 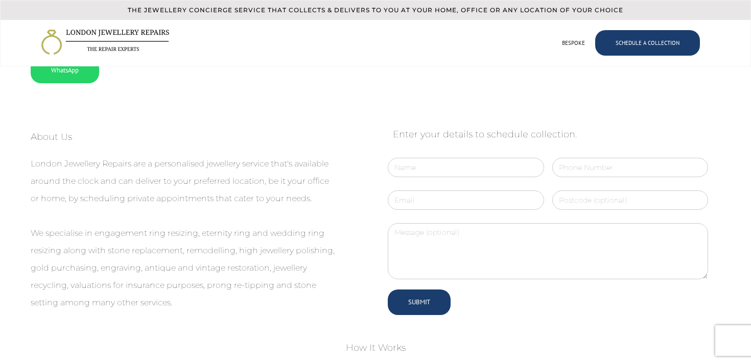 I want to click on a: home, so click(x=105, y=42).